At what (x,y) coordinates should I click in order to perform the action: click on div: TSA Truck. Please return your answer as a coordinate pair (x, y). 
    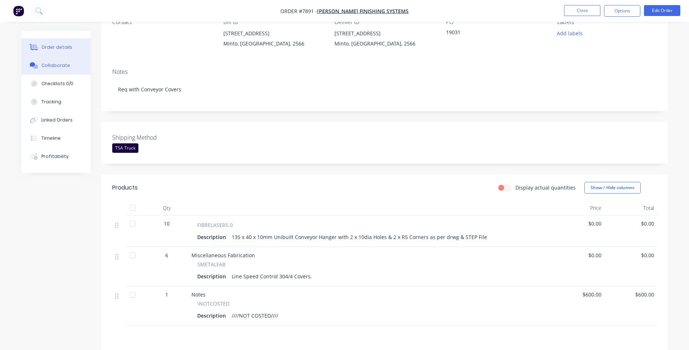
    Looking at the image, I should click on (125, 148).